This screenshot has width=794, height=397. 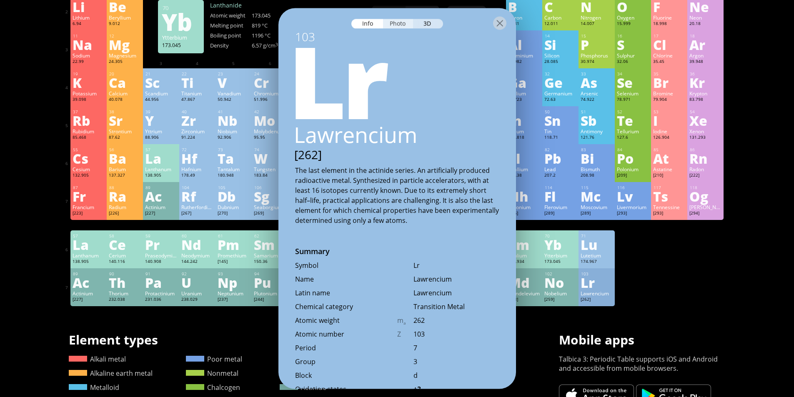 What do you see at coordinates (632, 24) in the screenshot?
I see `div: 15.999` at bounding box center [632, 24].